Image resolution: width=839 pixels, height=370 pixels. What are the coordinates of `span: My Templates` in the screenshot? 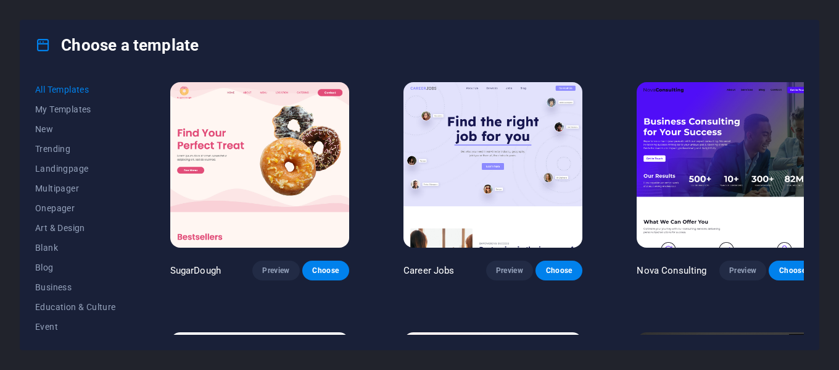 It's located at (75, 109).